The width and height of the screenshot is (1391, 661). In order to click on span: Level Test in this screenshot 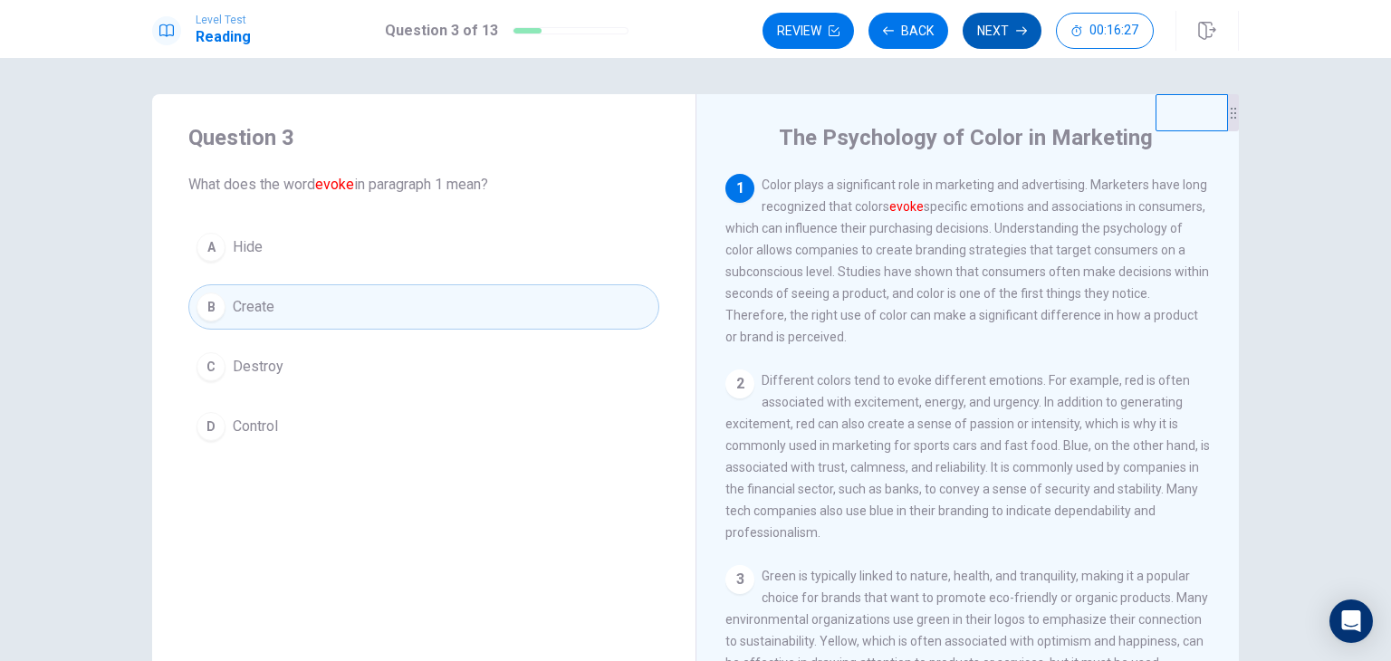, I will do `click(223, 20)`.